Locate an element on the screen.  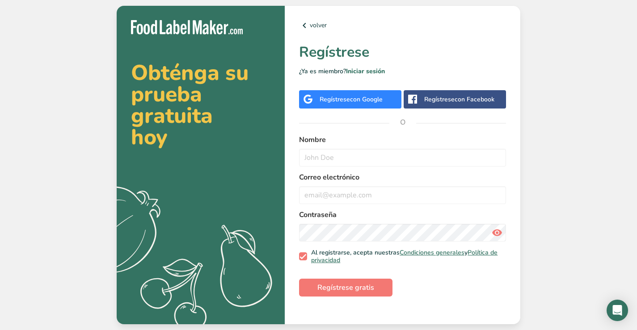
h1: Regístrese is located at coordinates (402, 52).